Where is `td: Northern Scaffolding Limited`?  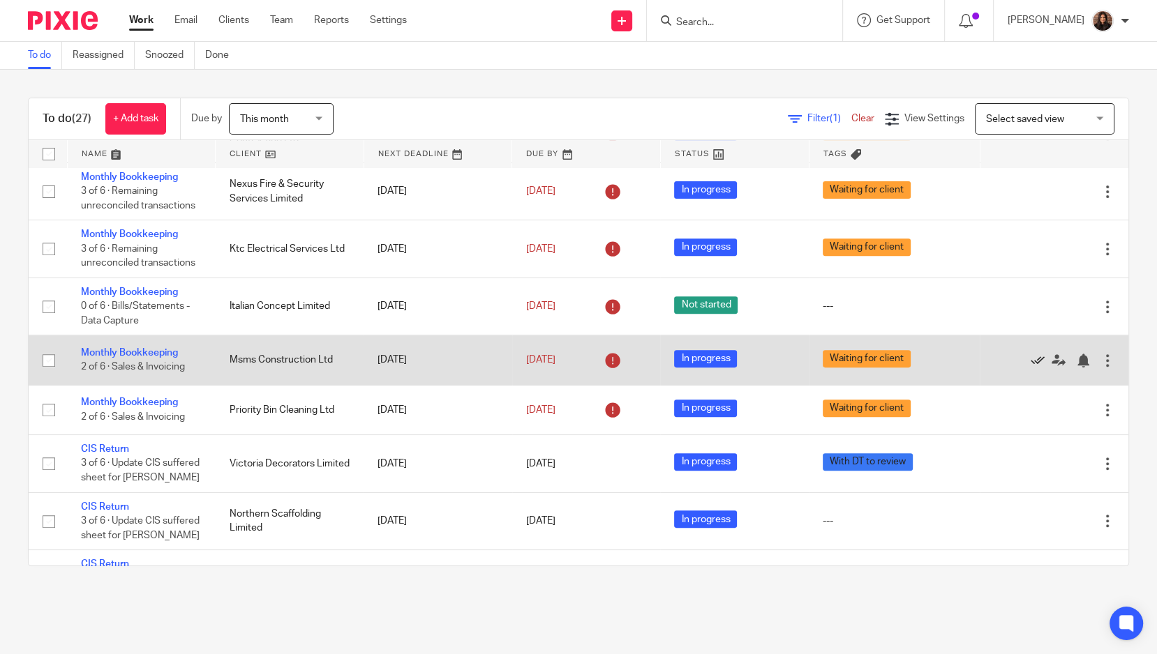 td: Northern Scaffolding Limited is located at coordinates (290, 521).